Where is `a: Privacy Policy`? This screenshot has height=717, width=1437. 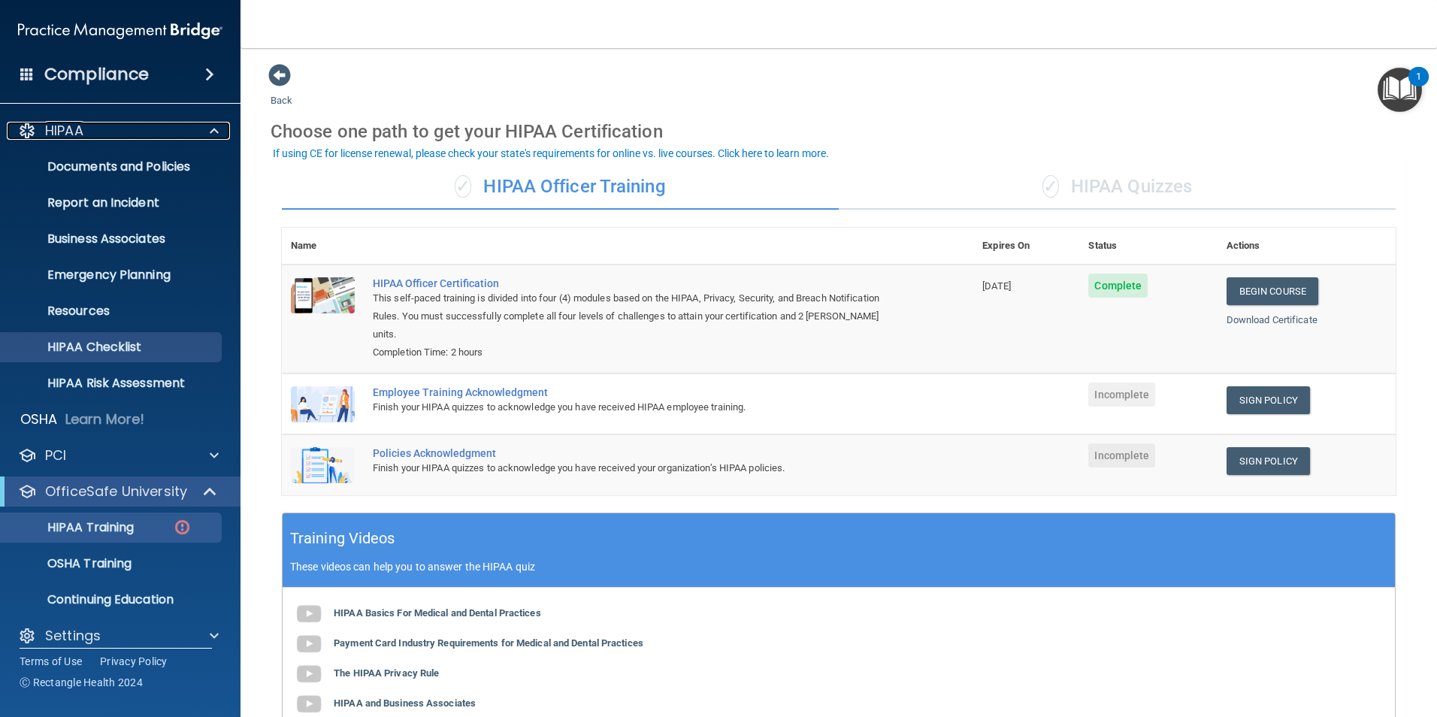 a: Privacy Policy is located at coordinates (134, 661).